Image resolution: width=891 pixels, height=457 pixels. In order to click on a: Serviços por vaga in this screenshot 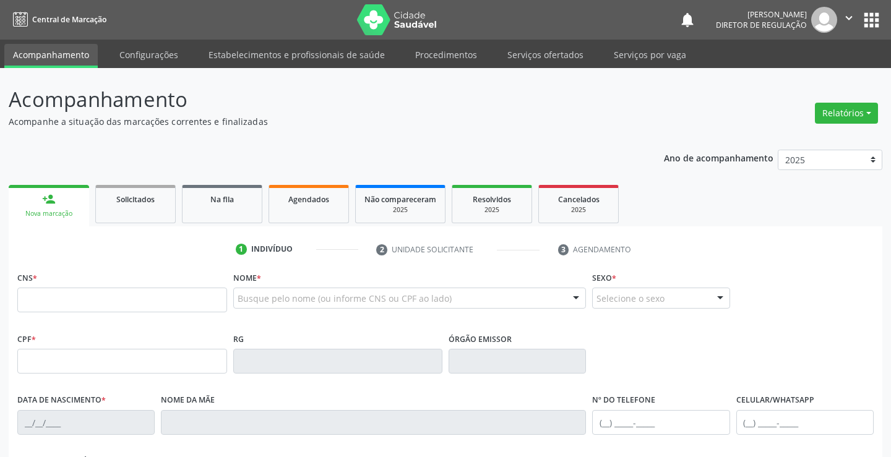, I will do `click(649, 54)`.